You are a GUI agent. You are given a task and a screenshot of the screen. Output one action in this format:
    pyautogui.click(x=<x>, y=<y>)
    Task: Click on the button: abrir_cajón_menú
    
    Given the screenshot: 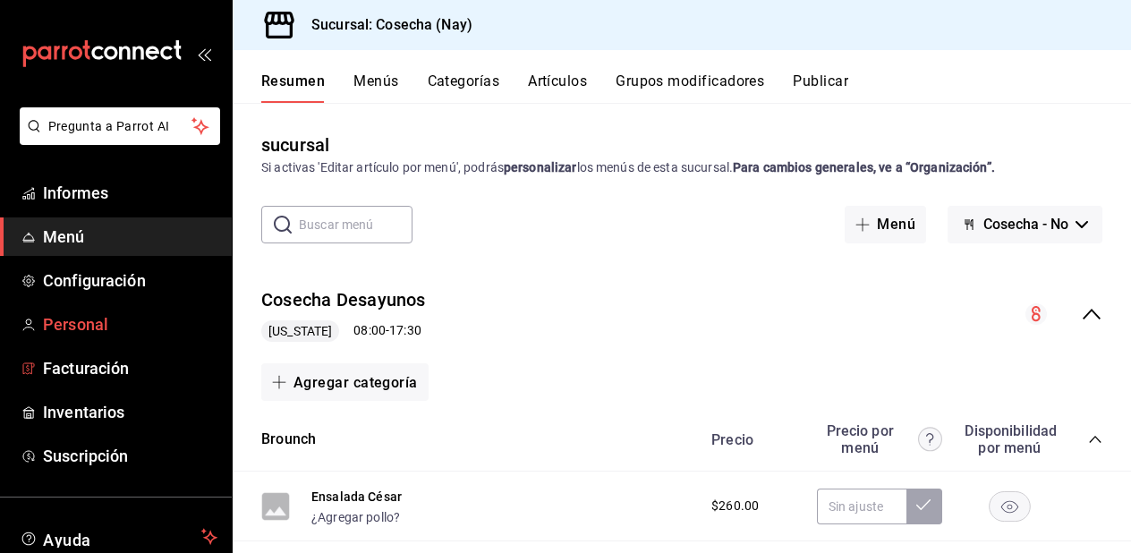 What is the action you would take?
    pyautogui.click(x=204, y=54)
    